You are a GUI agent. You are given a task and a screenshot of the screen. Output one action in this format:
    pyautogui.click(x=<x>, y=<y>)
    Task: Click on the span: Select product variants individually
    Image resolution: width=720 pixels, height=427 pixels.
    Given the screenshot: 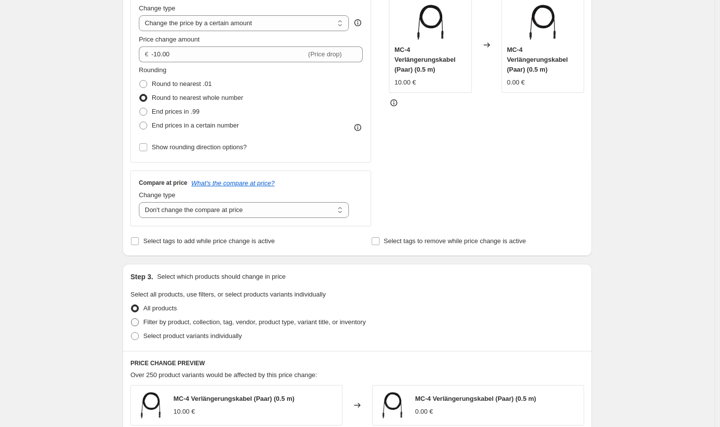 What is the action you would take?
    pyautogui.click(x=192, y=336)
    